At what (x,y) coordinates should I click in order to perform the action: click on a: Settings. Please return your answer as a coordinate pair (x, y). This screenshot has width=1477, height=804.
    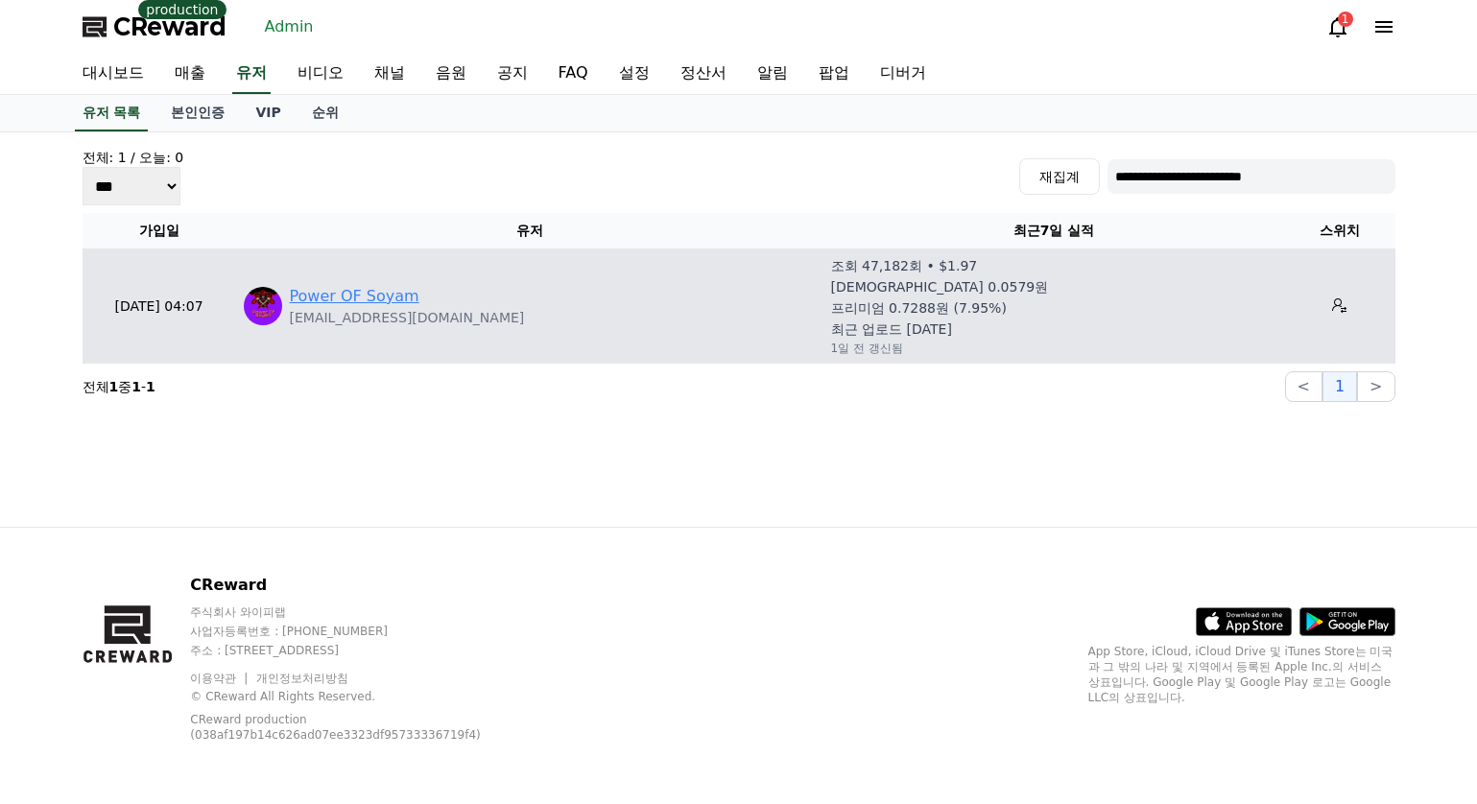
    Looking at the image, I should click on (308, 632).